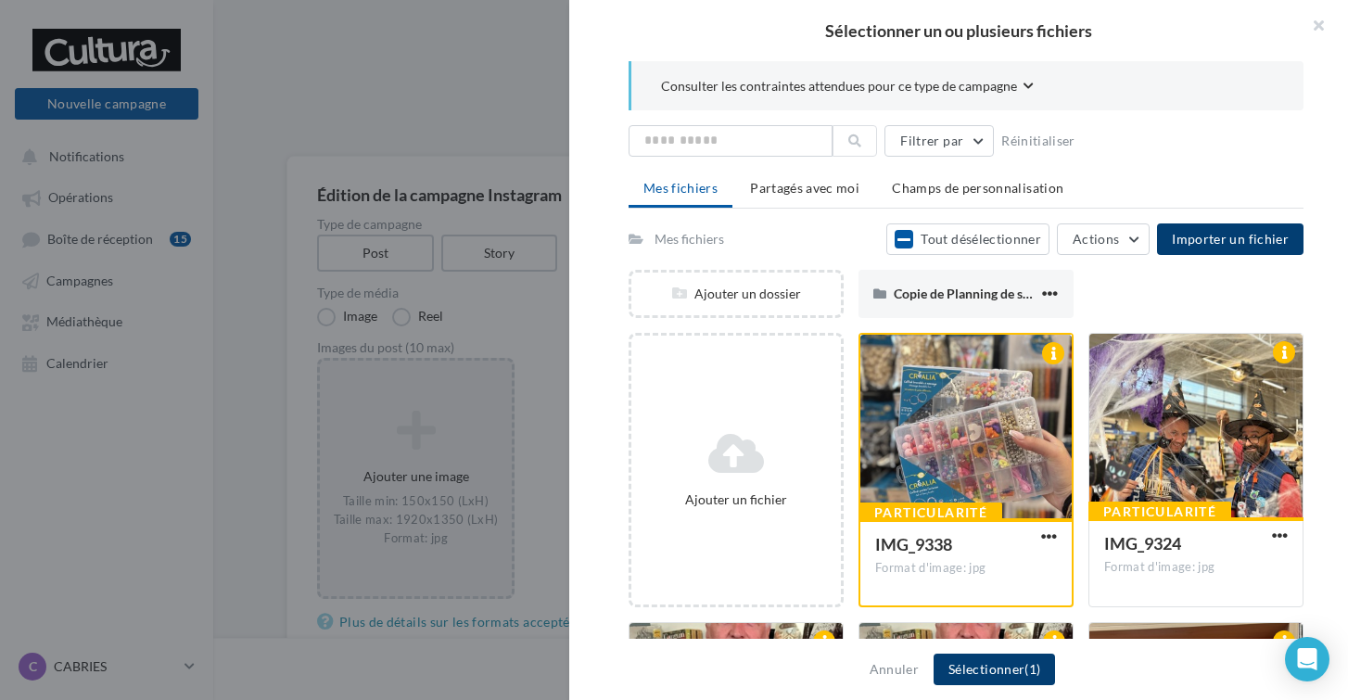  Describe the element at coordinates (847, 87) in the screenshot. I see `button: Consulter les contraintes attendues pour ce type de campagne` at that location.